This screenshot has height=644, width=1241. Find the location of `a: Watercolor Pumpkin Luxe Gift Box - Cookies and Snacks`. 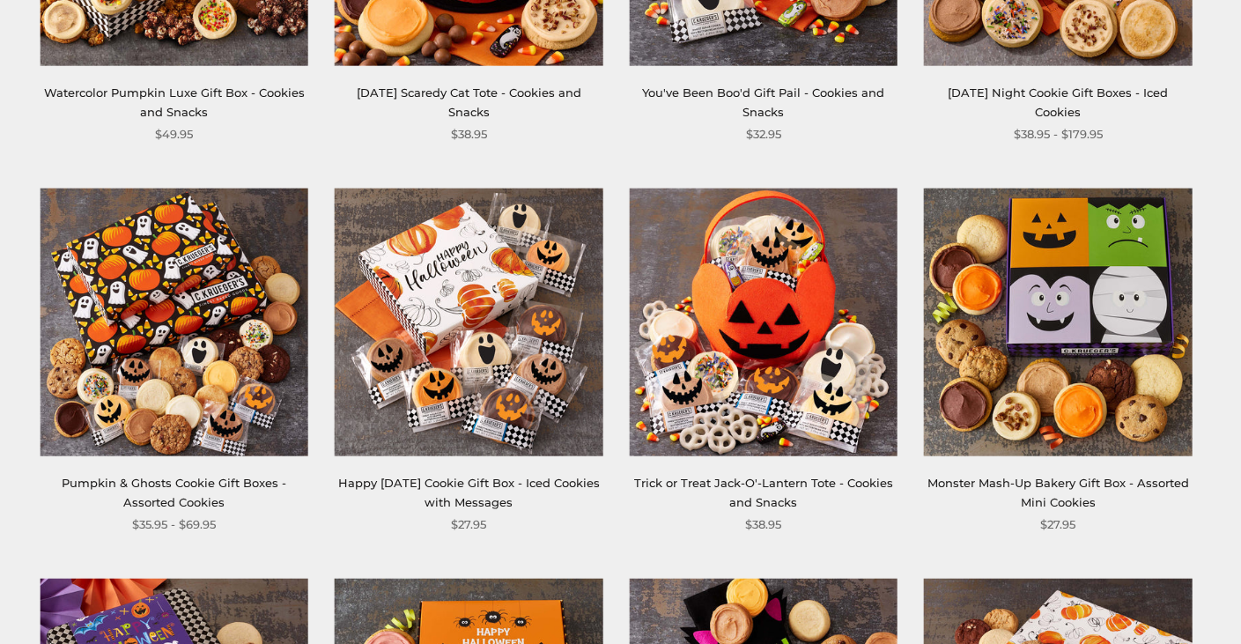

a: Watercolor Pumpkin Luxe Gift Box - Cookies and Snacks is located at coordinates (174, 101).